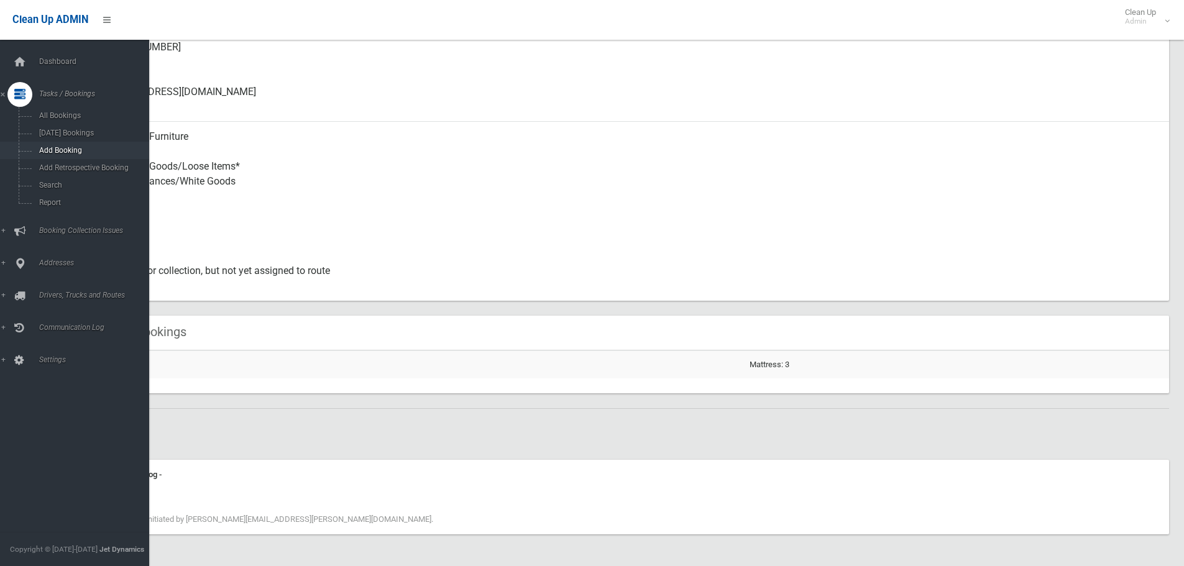 The image size is (1184, 566). What do you see at coordinates (97, 328) in the screenshot?
I see `span: Communication Log` at bounding box center [97, 328].